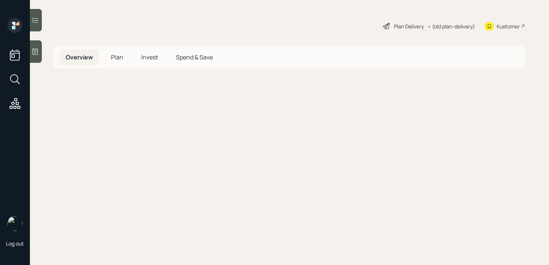 The height and width of the screenshot is (265, 549). I want to click on div: Kustomer, so click(509, 26).